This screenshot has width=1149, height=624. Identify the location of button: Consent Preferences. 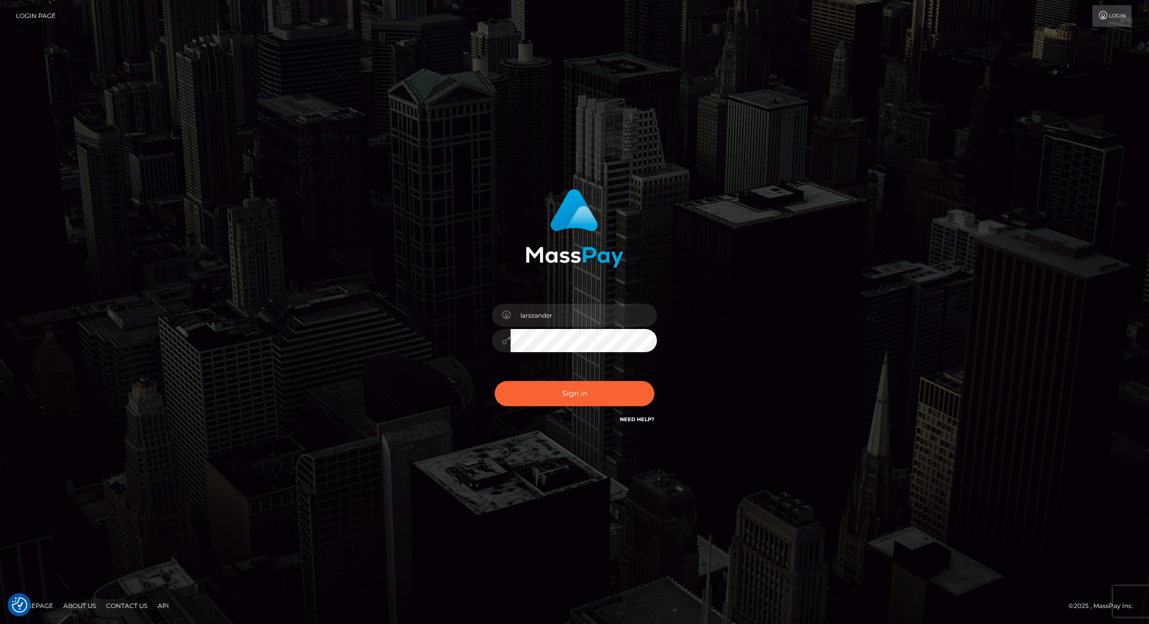
(20, 605).